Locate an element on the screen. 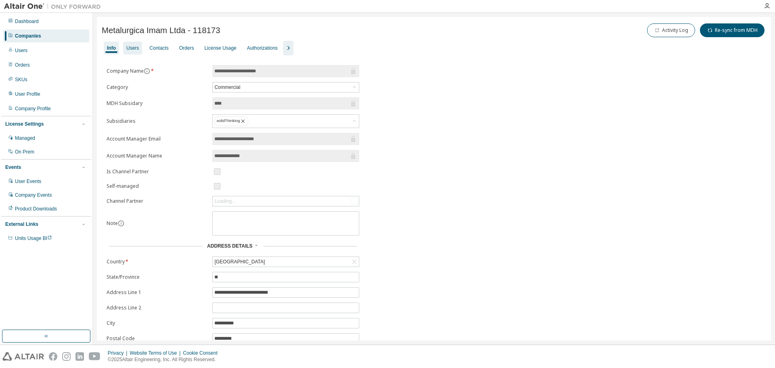 This screenshot has height=368, width=775. div: External Links is located at coordinates (22, 224).